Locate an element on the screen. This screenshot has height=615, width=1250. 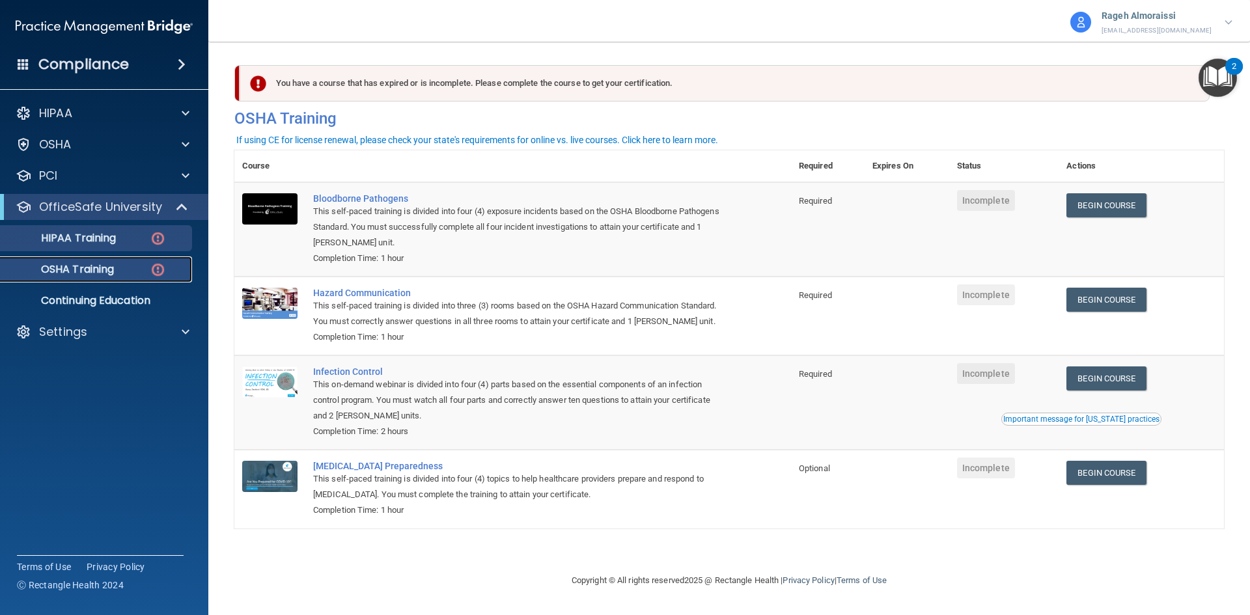
button: Open Resource Center, 2 new notifications is located at coordinates (1218, 77).